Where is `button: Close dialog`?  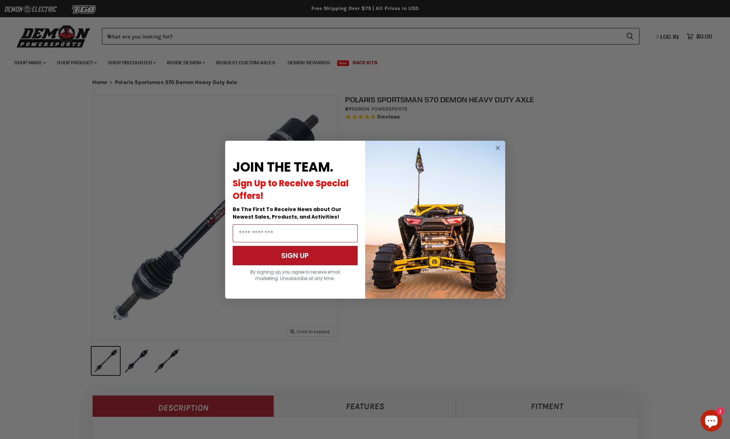 button: Close dialog is located at coordinates (497, 148).